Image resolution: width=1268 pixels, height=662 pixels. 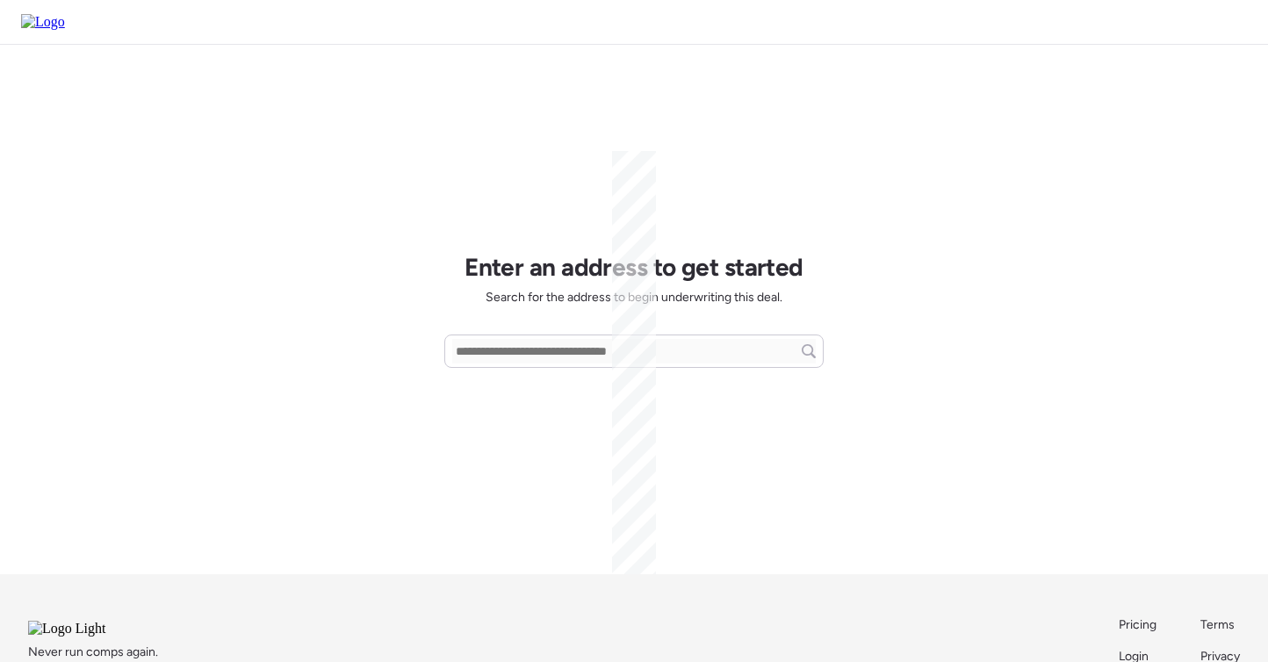 What do you see at coordinates (43, 22) in the screenshot?
I see `img: Logo` at bounding box center [43, 22].